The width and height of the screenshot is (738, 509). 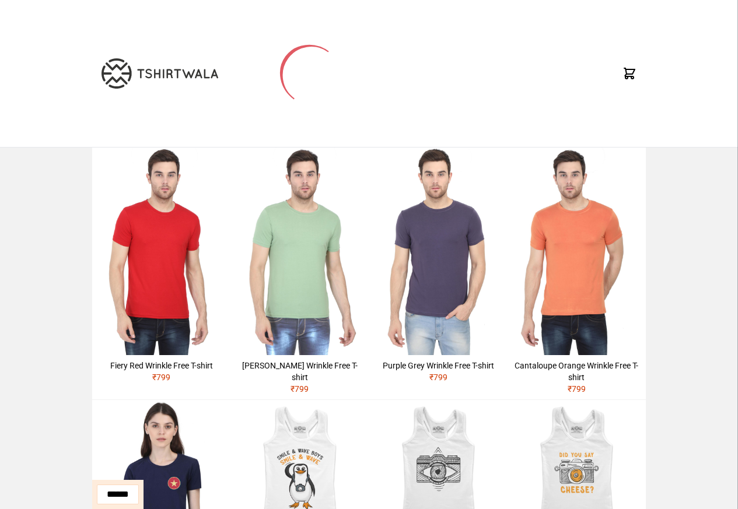 I want to click on img: 4M6A2168.jpg, so click(x=438, y=251).